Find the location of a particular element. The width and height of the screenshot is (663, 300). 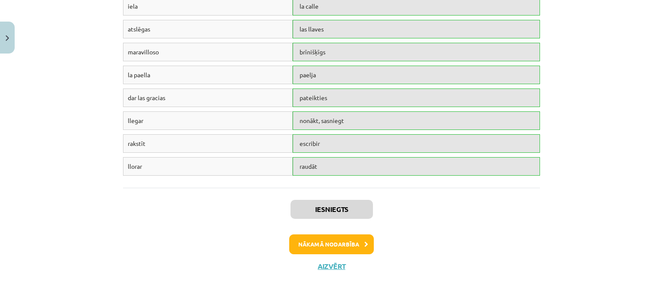

span: las llaves is located at coordinates (312, 29).